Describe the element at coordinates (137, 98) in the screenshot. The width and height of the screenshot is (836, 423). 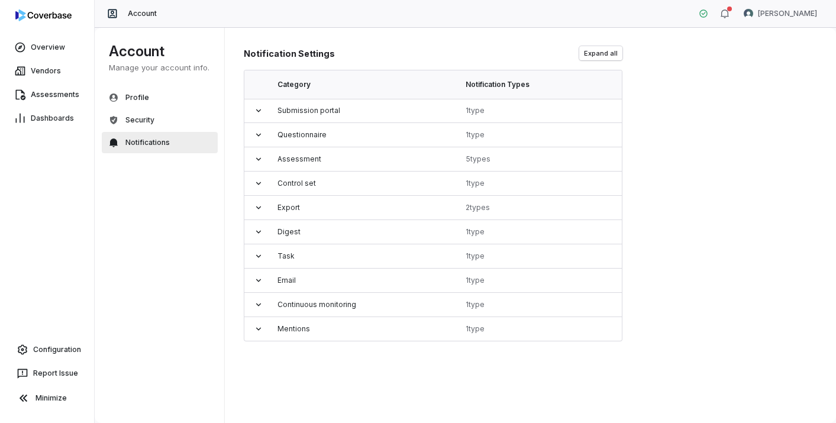
I see `span: Profile` at that location.